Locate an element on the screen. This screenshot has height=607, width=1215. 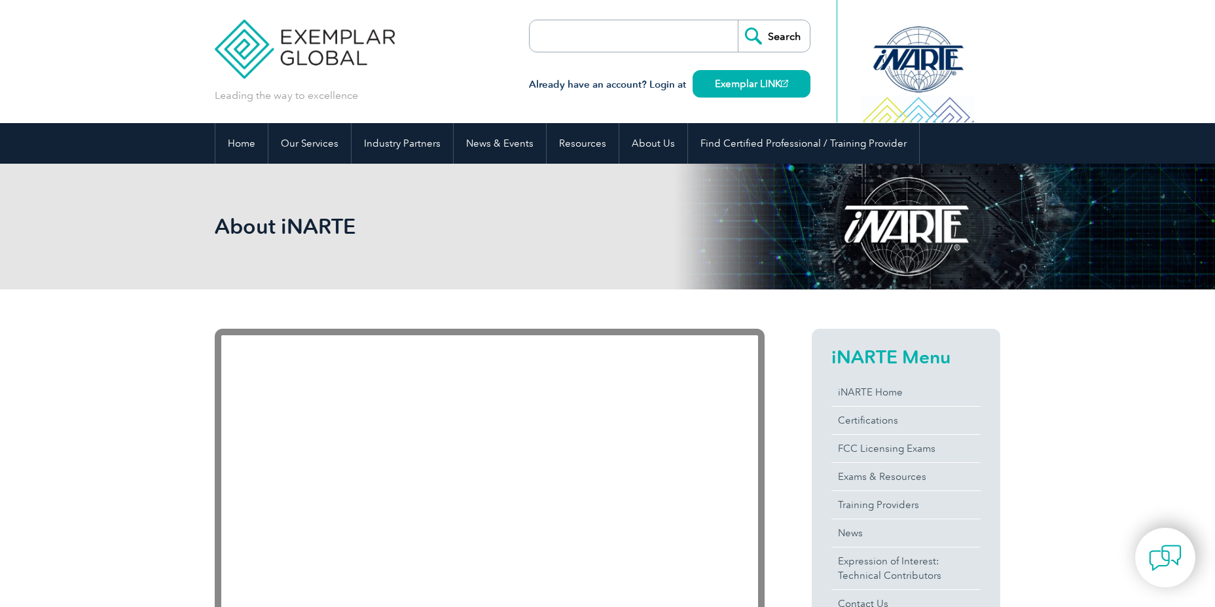
a: News is located at coordinates (906, 533).